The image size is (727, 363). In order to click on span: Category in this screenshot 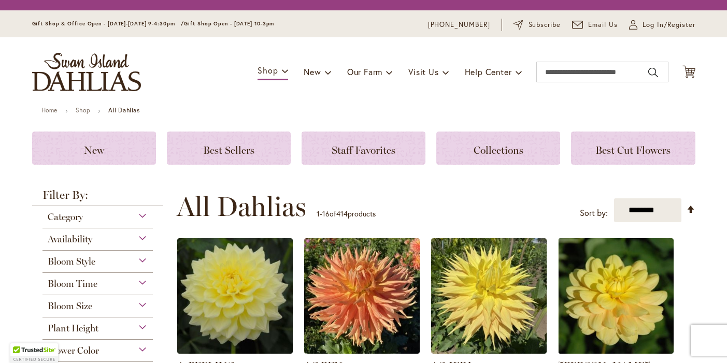, I will do `click(65, 217)`.